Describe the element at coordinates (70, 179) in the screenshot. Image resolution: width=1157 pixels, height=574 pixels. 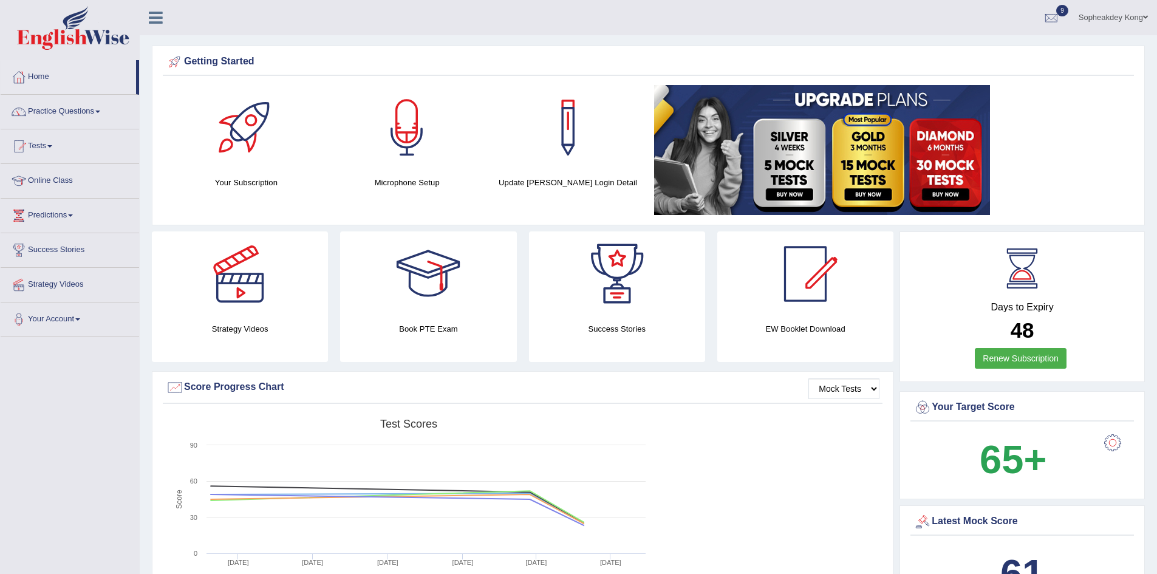
I see `a: Online Class` at that location.